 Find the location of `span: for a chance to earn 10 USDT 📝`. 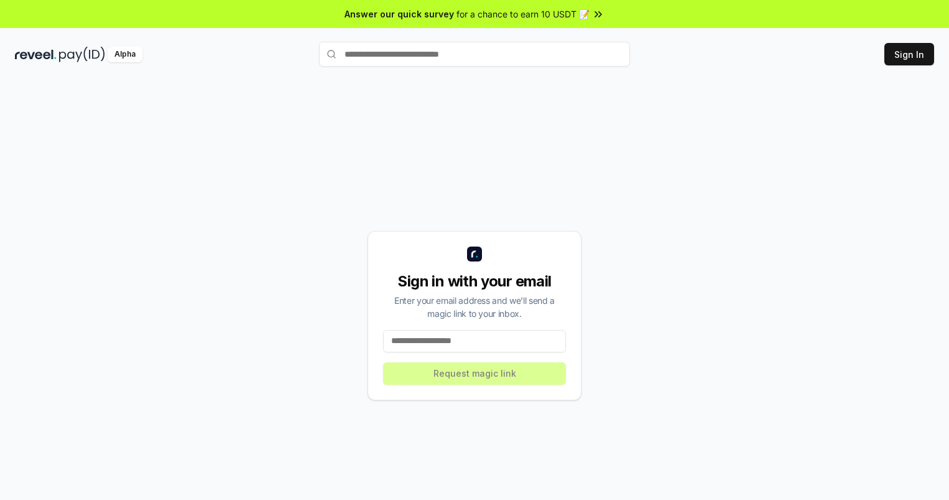

span: for a chance to earn 10 USDT 📝 is located at coordinates (523, 14).